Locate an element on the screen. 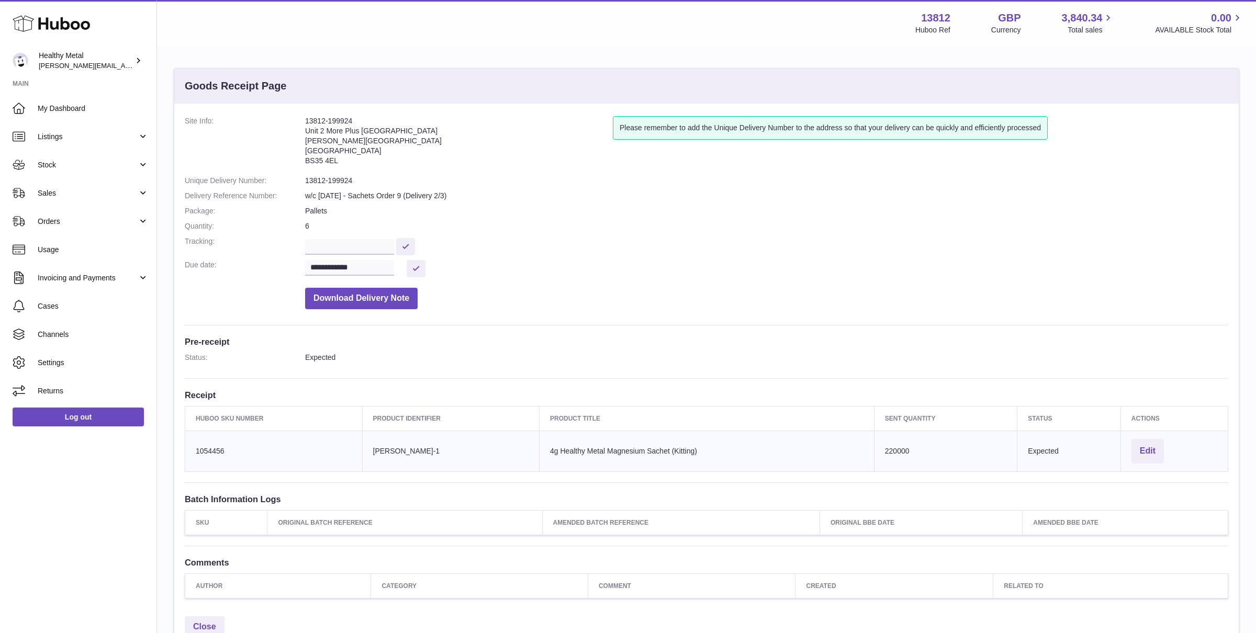 Image resolution: width=1256 pixels, height=633 pixels. strong: 13812 is located at coordinates (936, 18).